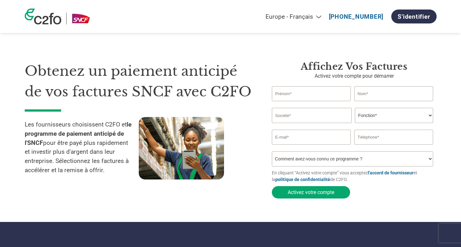 The width and height of the screenshot is (461, 247). What do you see at coordinates (394, 103) in the screenshot?
I see `div: Invalid last name or last name is too long` at bounding box center [394, 103].